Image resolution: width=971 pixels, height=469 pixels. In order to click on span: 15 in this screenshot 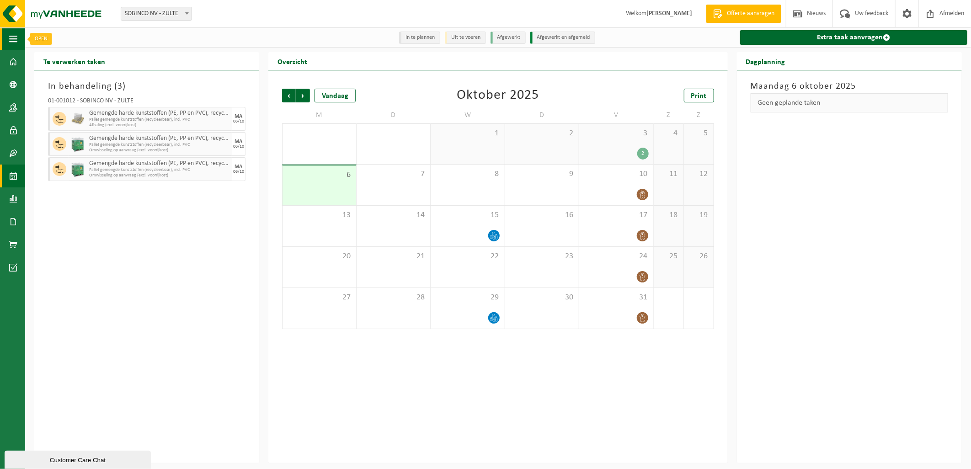, I will do `click(467, 215)`.